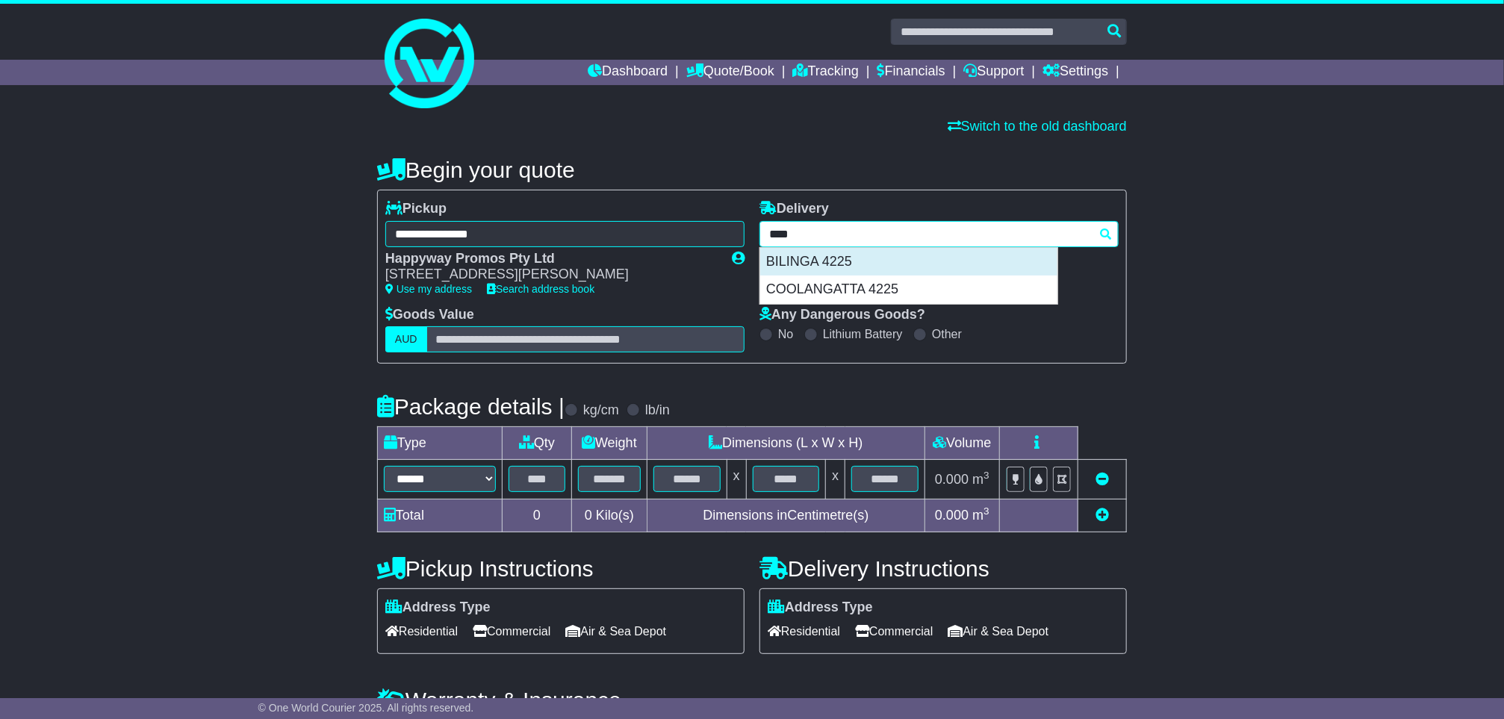 The height and width of the screenshot is (719, 1504). I want to click on td: Total, so click(440, 516).